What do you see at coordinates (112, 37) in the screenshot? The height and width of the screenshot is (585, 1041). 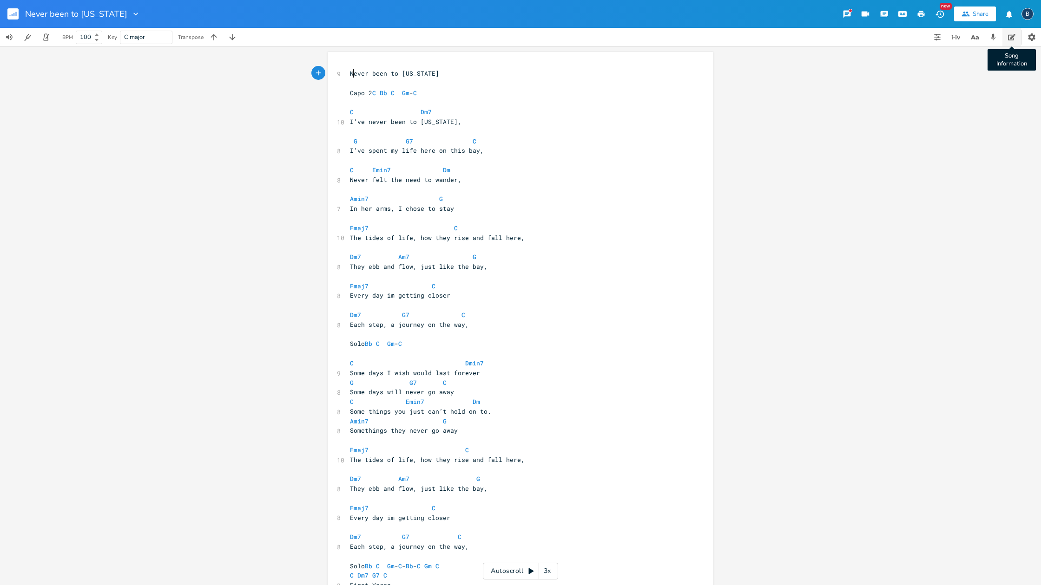 I see `div: Key` at bounding box center [112, 37].